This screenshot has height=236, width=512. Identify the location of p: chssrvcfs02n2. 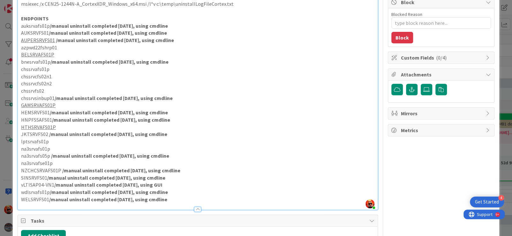
(198, 84).